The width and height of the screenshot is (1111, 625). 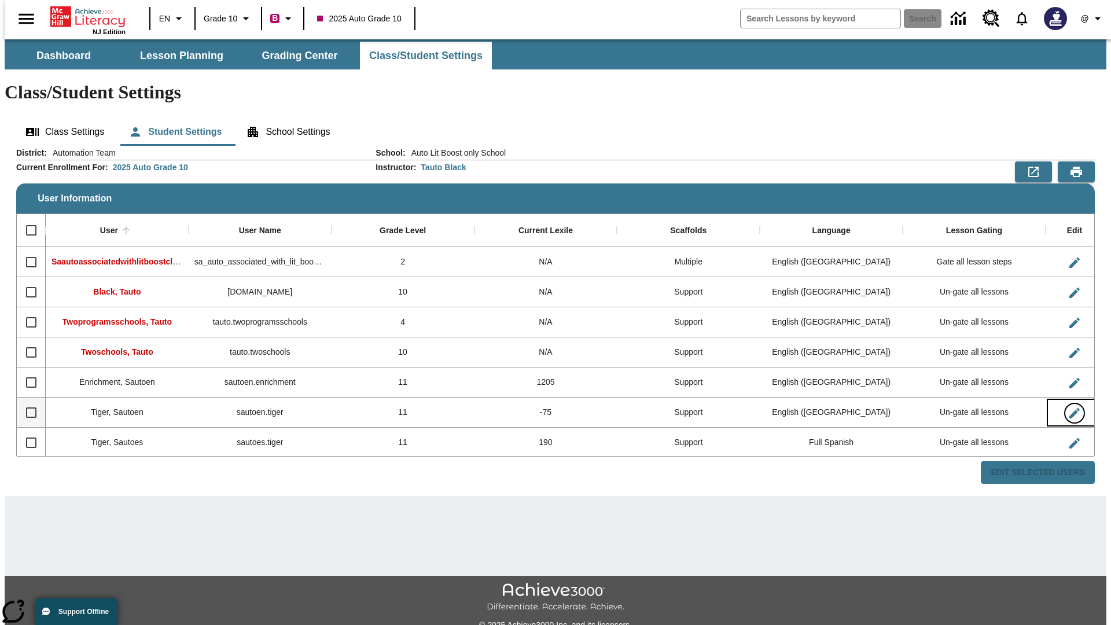 I want to click on span: Tiger, Sautoen, so click(x=117, y=412).